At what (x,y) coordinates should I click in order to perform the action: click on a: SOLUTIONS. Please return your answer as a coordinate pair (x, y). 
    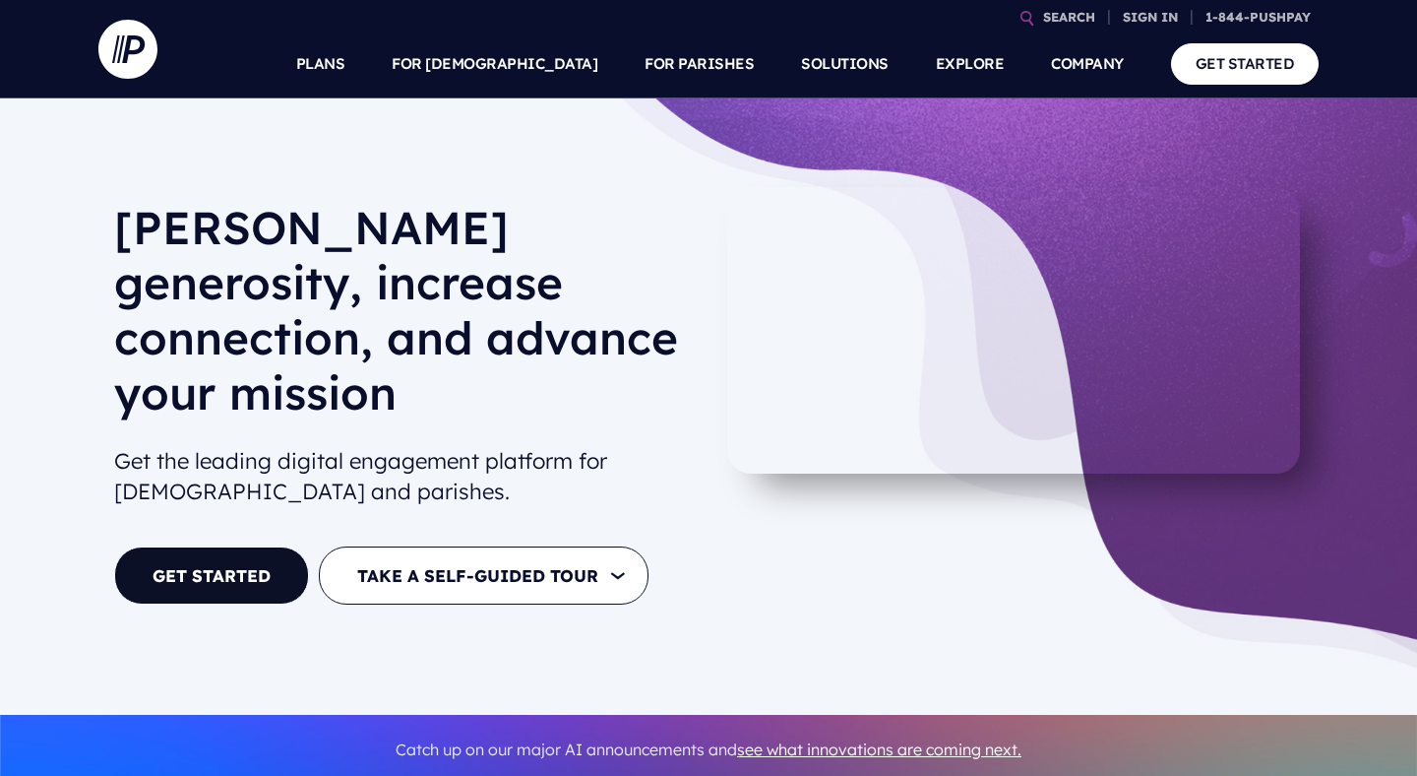
    Looking at the image, I should click on (844, 64).